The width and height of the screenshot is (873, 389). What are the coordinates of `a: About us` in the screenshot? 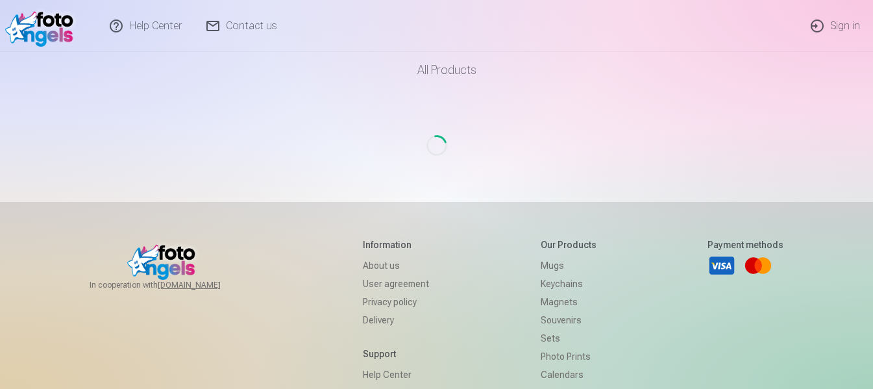 It's located at (396, 265).